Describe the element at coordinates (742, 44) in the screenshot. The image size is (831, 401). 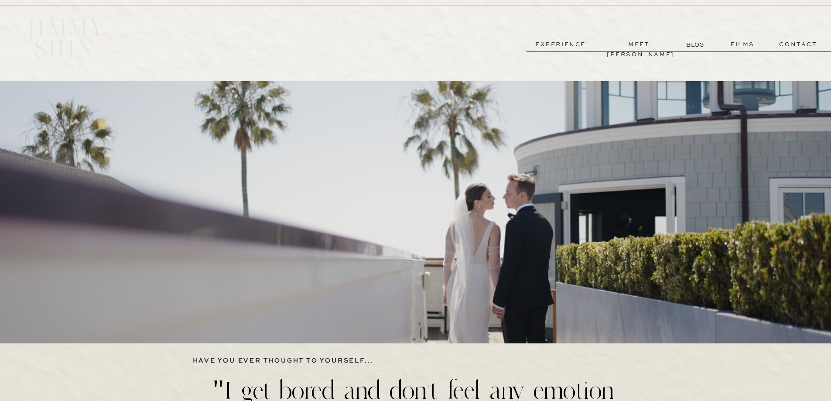
I see `p: films` at that location.